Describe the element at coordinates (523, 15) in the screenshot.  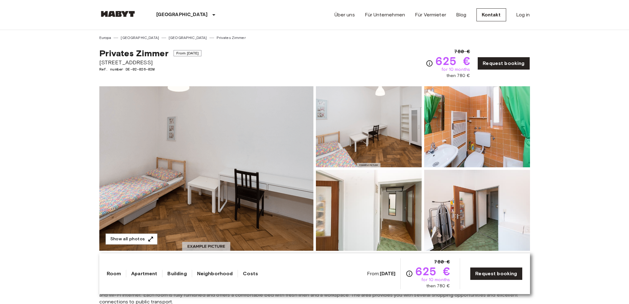
I see `a: Log in` at that location.